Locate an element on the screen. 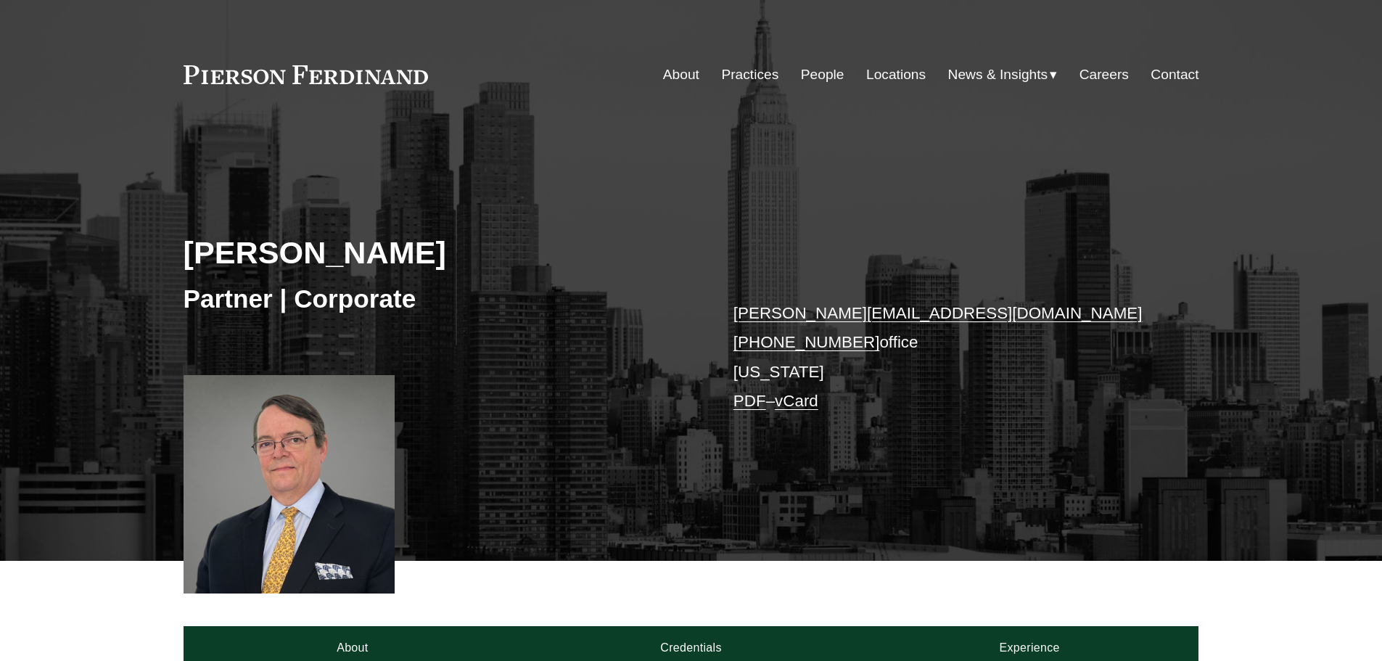  h3: Partner | Corporate is located at coordinates (437, 299).